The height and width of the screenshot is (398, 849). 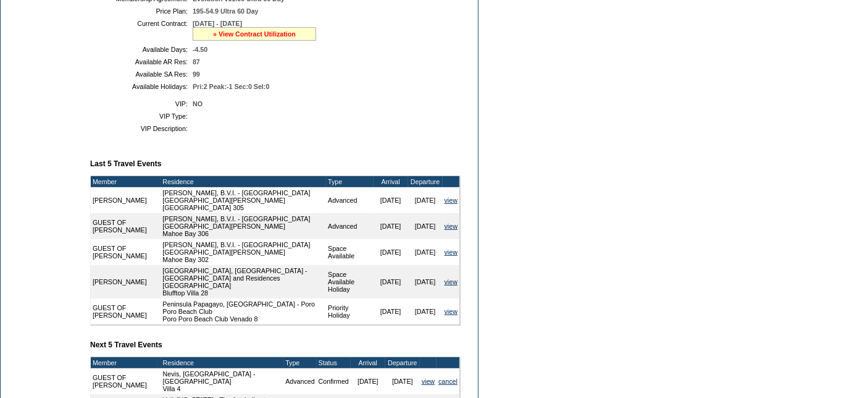 I want to click on td: Available Holidays:, so click(x=141, y=86).